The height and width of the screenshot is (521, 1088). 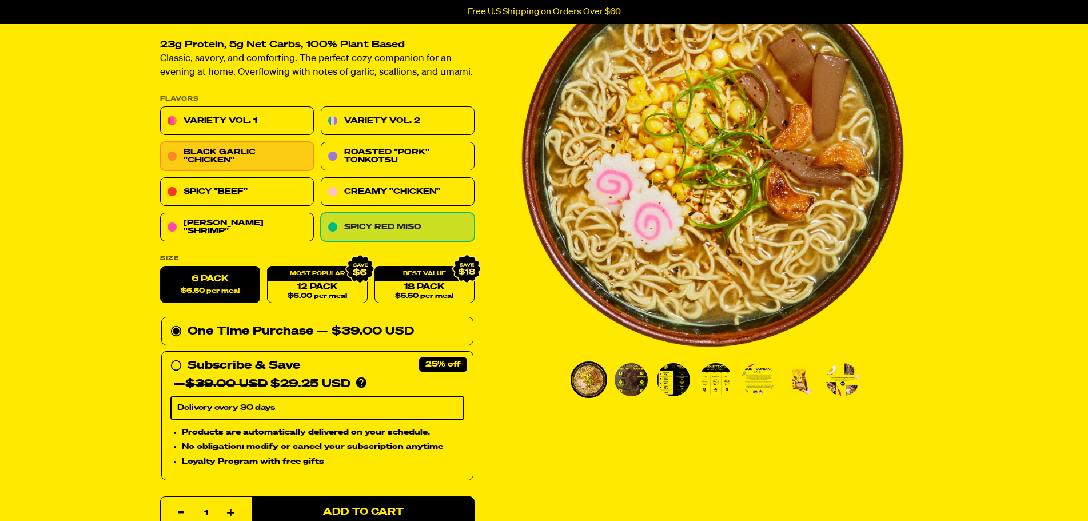 I want to click on a: 18 Pack$5.50 per meal, so click(x=424, y=285).